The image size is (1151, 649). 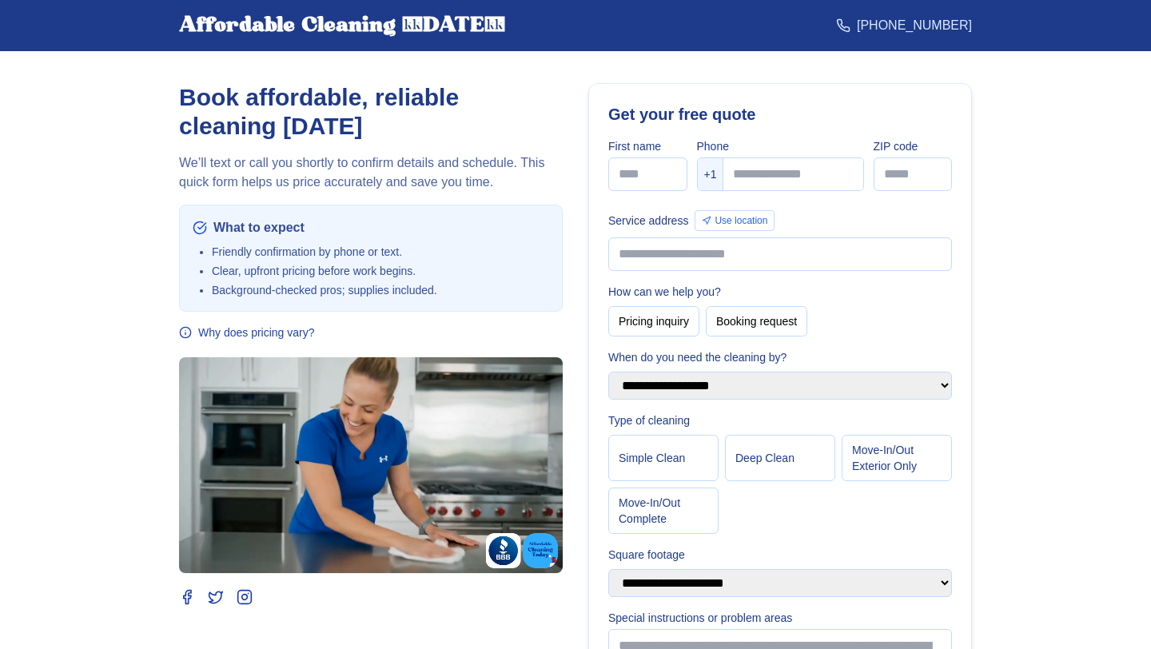 What do you see at coordinates (913, 146) in the screenshot?
I see `label: ZIP code` at bounding box center [913, 146].